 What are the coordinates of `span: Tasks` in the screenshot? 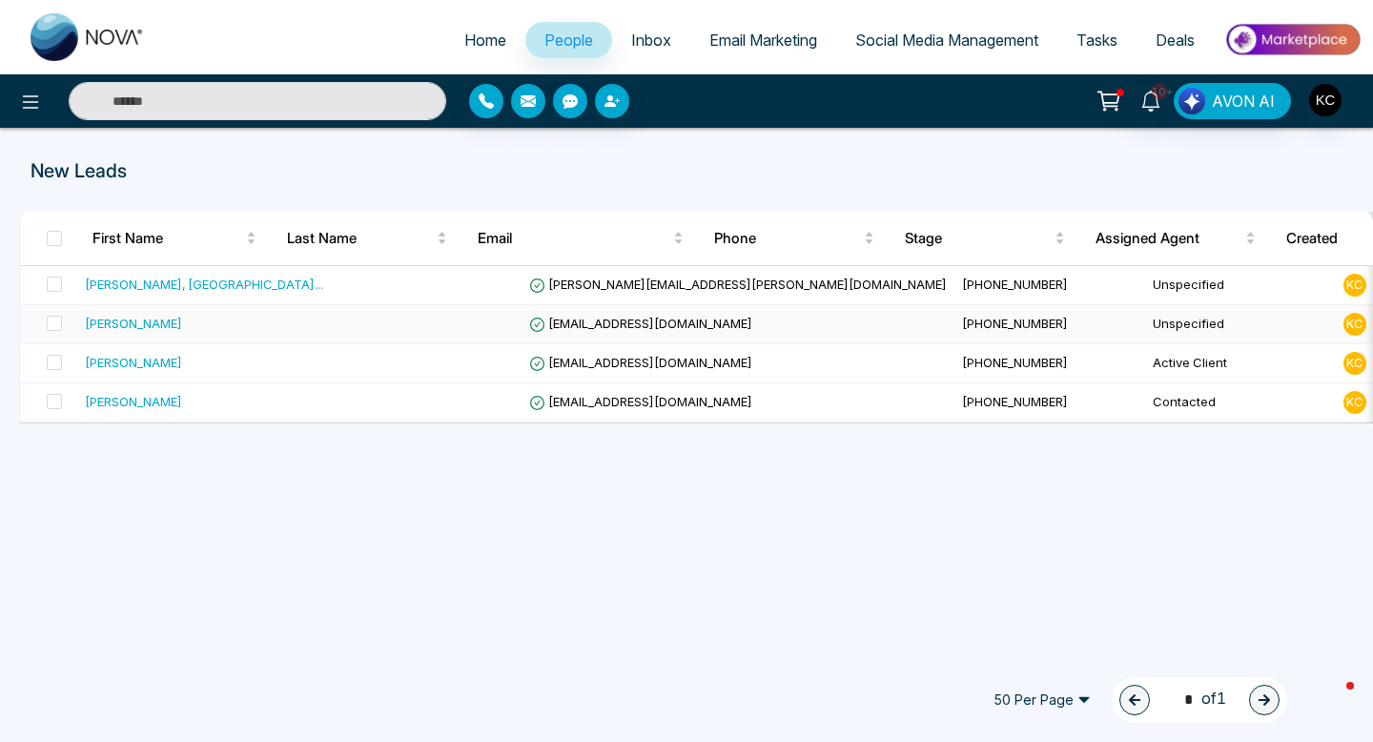 It's located at (1096, 40).